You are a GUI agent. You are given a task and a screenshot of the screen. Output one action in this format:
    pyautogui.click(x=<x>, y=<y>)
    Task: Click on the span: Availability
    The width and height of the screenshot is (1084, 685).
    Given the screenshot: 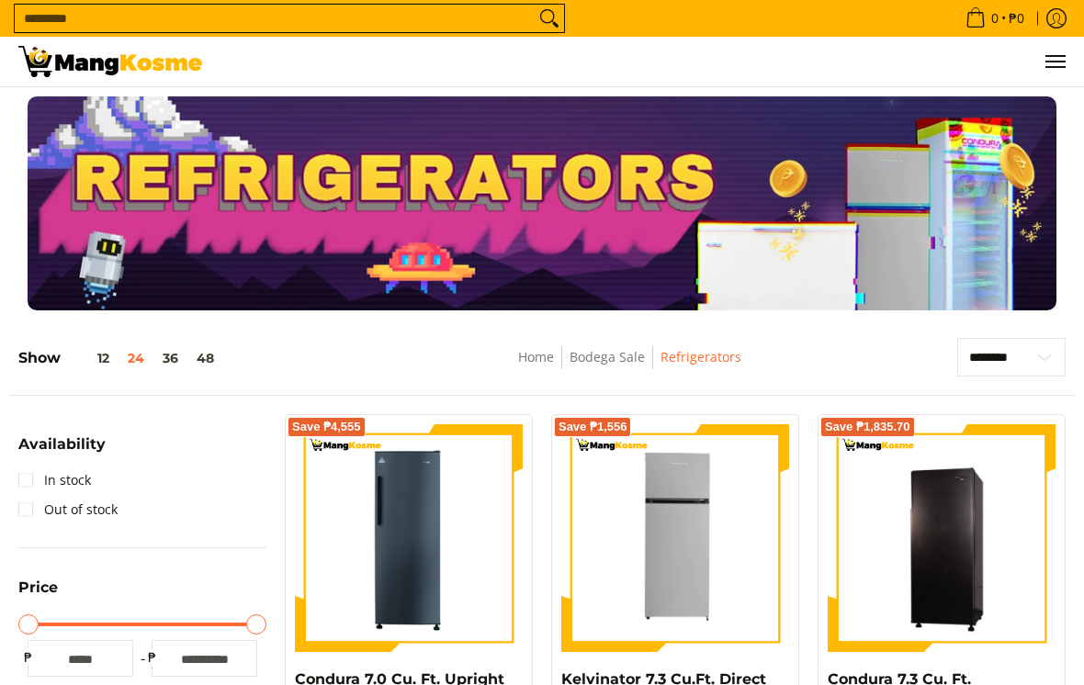 What is the action you would take?
    pyautogui.click(x=62, y=444)
    